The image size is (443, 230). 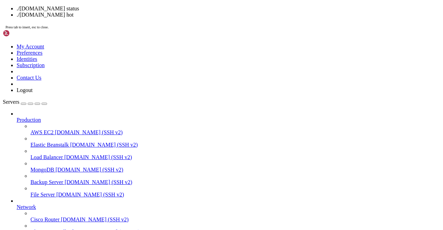 I want to click on img: Shellngn, so click(x=22, y=33).